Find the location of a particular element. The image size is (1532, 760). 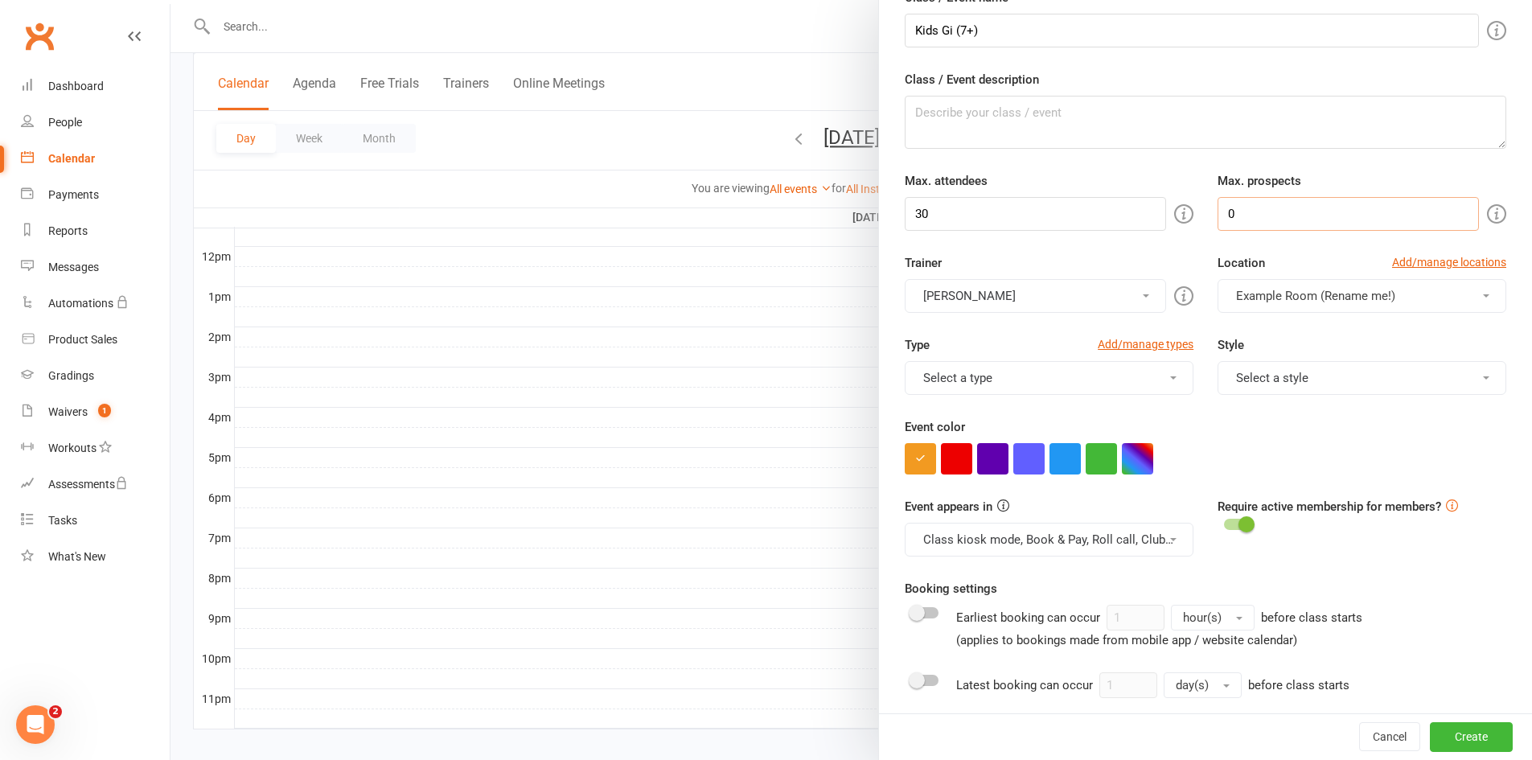

b: Class kiosk mode is located at coordinates (142, 201).